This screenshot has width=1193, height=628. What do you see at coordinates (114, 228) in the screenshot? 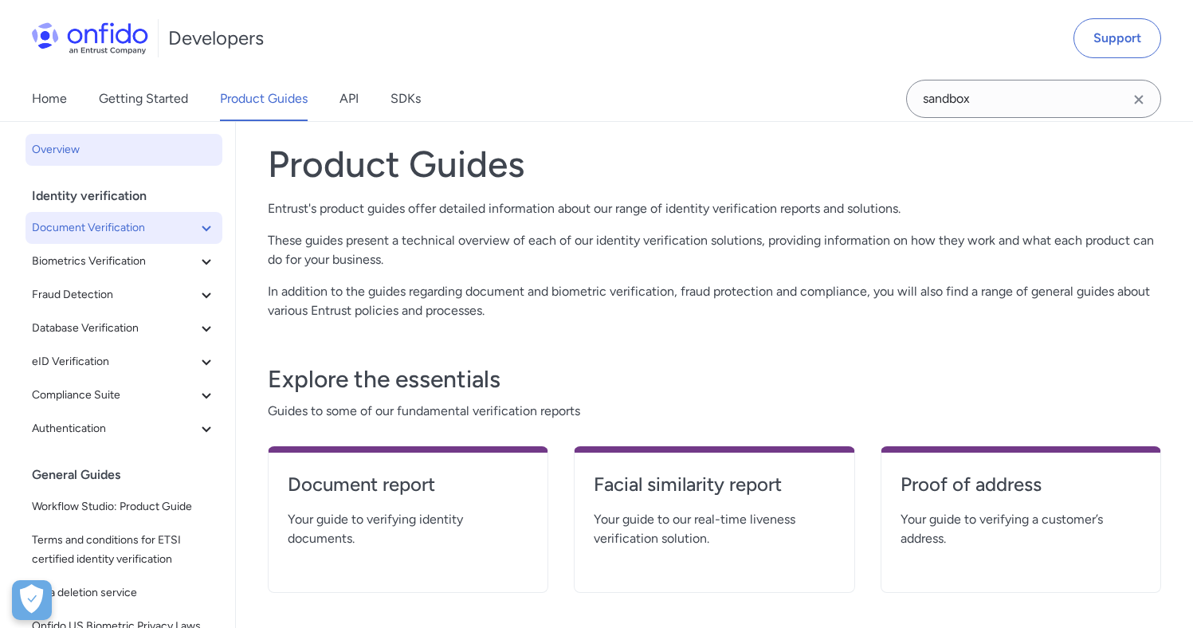
I see `span: Document Verification` at bounding box center [114, 228].